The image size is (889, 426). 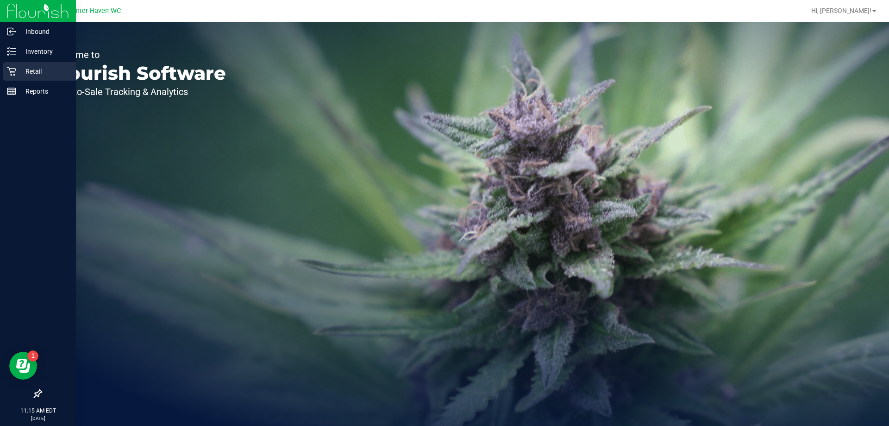 I want to click on p: Reports, so click(x=44, y=91).